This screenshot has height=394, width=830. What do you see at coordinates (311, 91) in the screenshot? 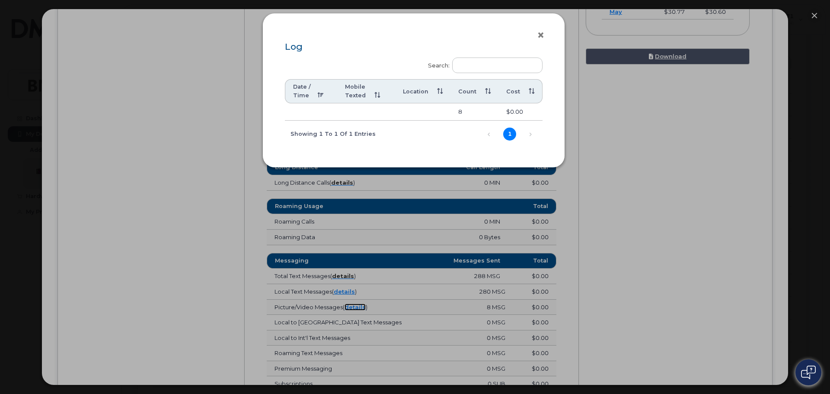
I see `th: Date / Time: activate to sort column descending` at bounding box center [311, 91].